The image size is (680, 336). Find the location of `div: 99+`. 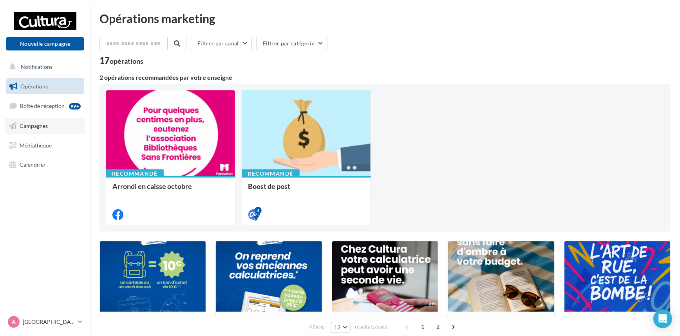

div: 99+ is located at coordinates (75, 107).